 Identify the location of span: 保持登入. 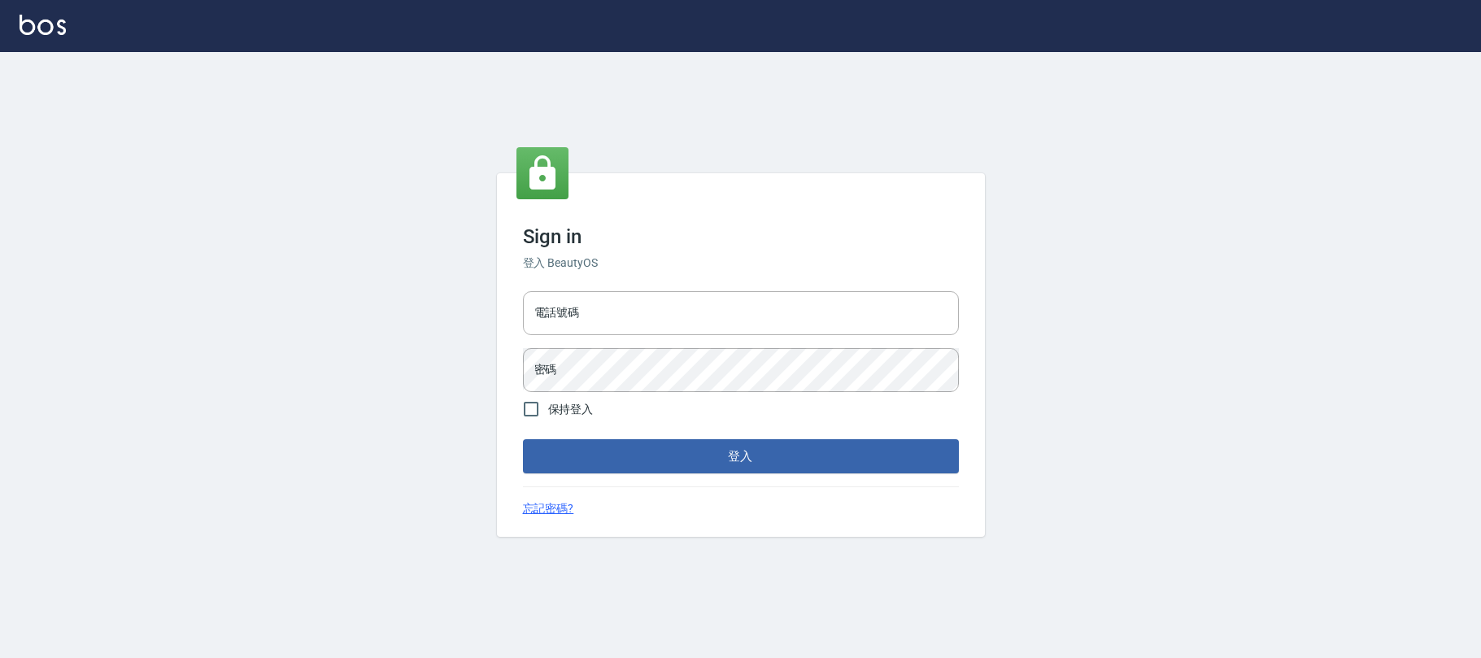
(571, 409).